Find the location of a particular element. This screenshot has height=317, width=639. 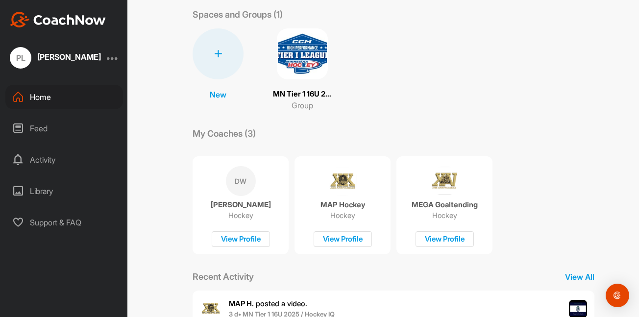

div: Feed is located at coordinates (64, 128).